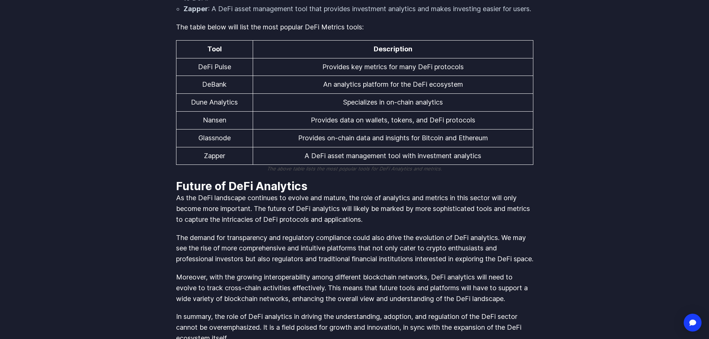 This screenshot has width=709, height=339. Describe the element at coordinates (355, 209) in the screenshot. I see `p: As the DeFi landscape continues to evolve and mature, the role of analytics and metrics in this s...` at that location.